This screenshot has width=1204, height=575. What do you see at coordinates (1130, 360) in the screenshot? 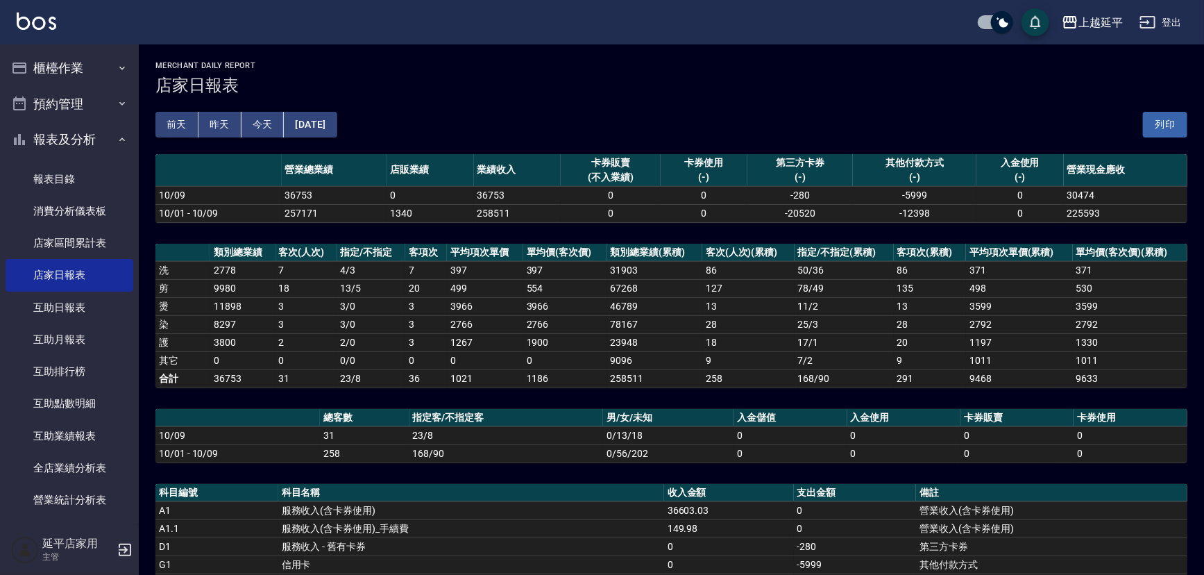
I see `td: 1011` at bounding box center [1130, 360].